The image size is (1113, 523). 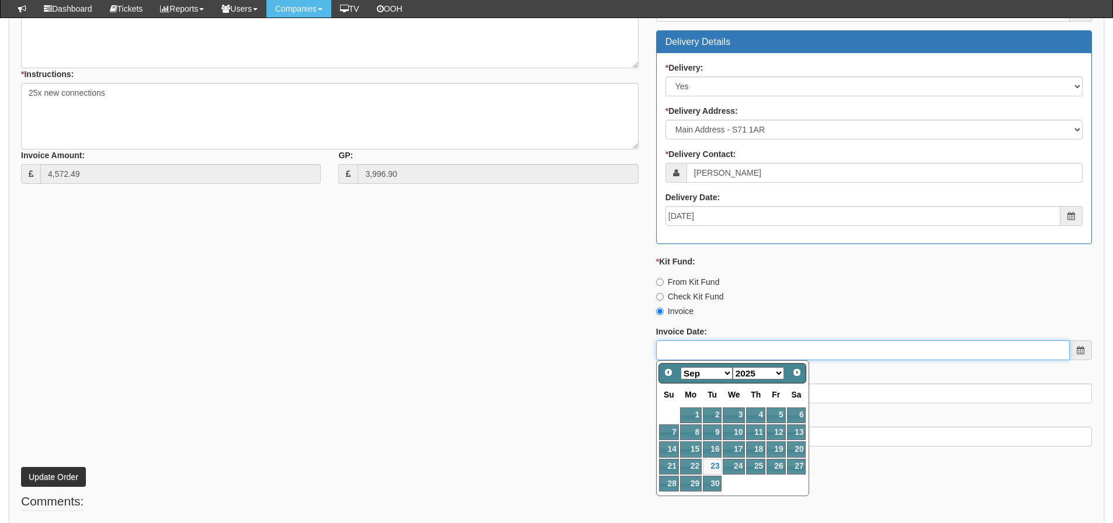 What do you see at coordinates (776, 449) in the screenshot?
I see `a: 19` at bounding box center [776, 449].